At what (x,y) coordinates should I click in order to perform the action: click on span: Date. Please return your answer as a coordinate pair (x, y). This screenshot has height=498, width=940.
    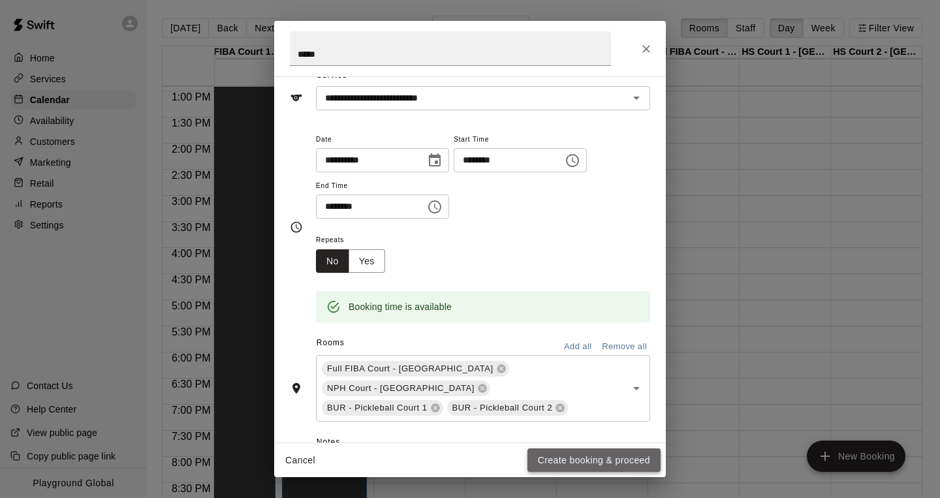
    Looking at the image, I should click on (383, 140).